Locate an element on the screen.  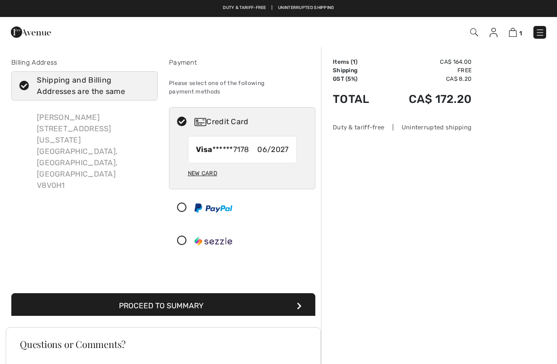
span: 06/2027 is located at coordinates (273, 150).